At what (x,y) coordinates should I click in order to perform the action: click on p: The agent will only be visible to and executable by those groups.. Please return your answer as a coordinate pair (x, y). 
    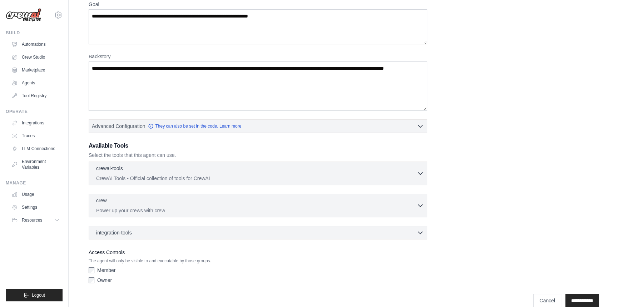
    Looking at the image, I should click on (258, 261).